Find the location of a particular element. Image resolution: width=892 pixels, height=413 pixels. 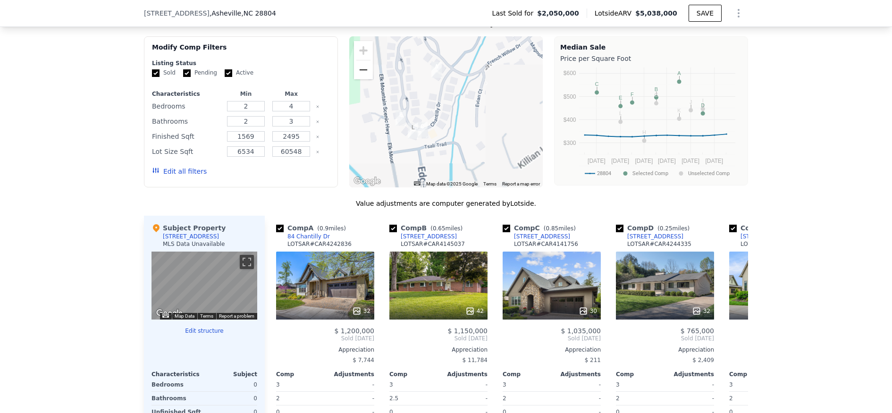

span: , NC 28804 is located at coordinates (259, 13).